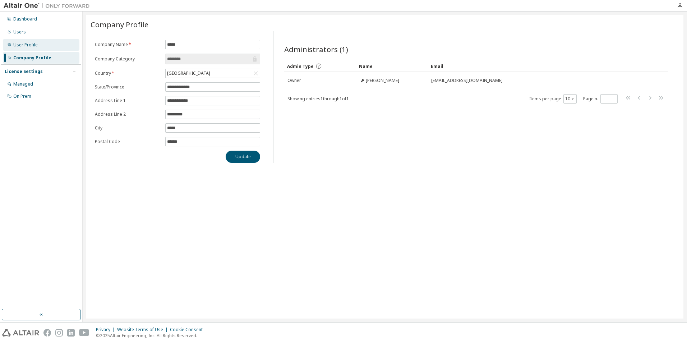 The width and height of the screenshot is (687, 343). What do you see at coordinates (24, 71) in the screenshot?
I see `div: License Settings` at bounding box center [24, 71].